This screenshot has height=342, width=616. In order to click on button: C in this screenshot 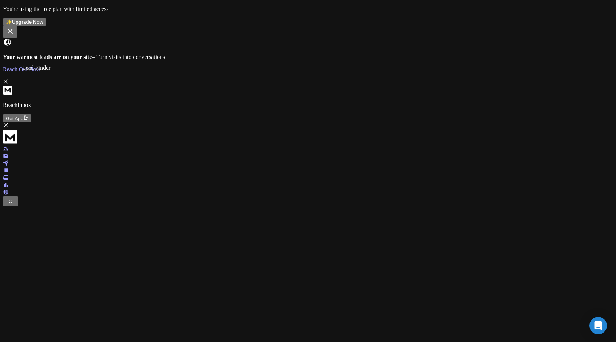, I will do `click(11, 201)`.